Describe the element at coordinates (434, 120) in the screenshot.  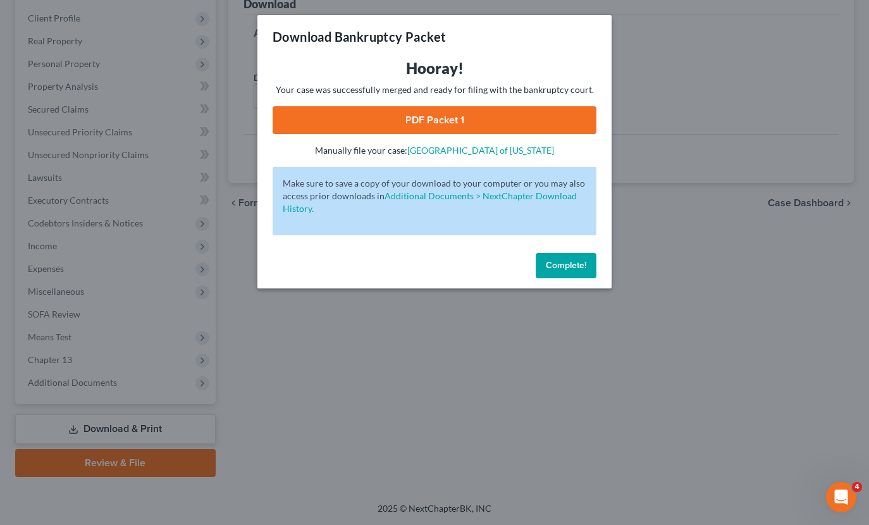
I see `a: PDF Packet 1` at that location.